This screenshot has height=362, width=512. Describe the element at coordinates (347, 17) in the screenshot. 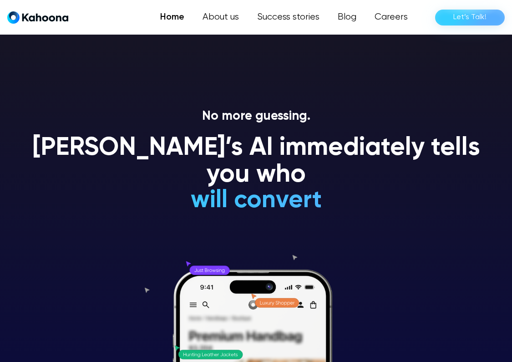

I see `a: Blog` at that location.